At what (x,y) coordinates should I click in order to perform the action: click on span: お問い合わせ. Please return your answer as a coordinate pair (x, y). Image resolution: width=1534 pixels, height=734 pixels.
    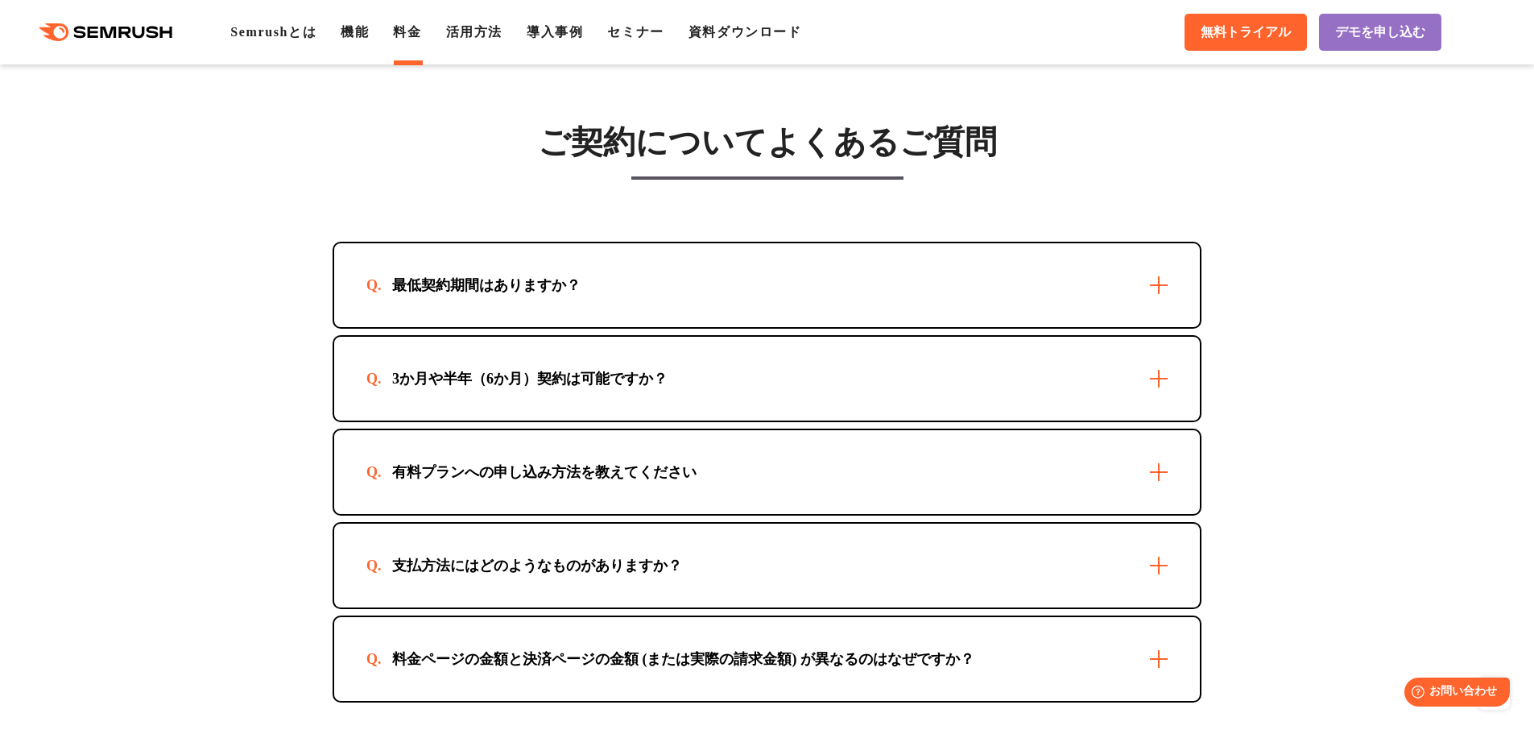
    Looking at the image, I should click on (72, 20).